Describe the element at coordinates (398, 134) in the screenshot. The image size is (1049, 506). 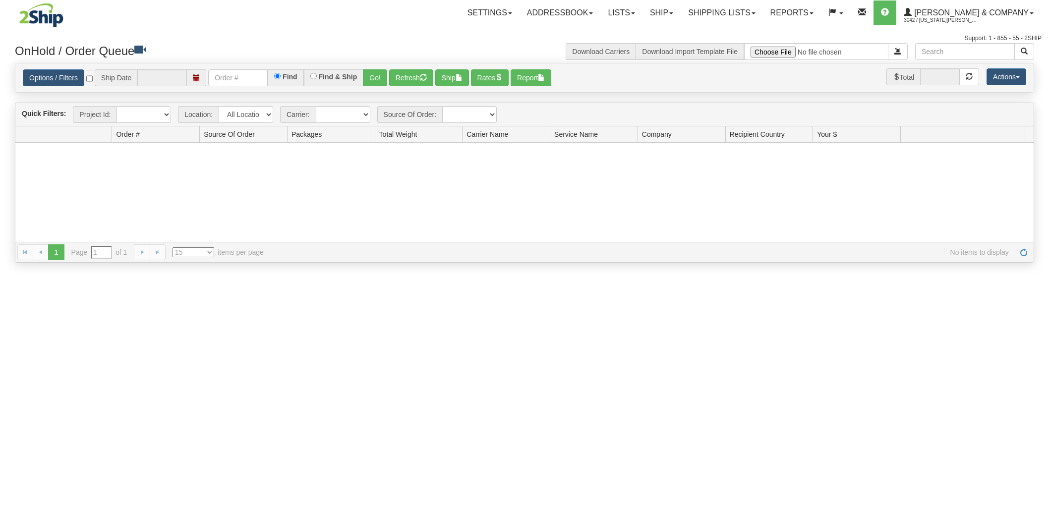
I see `span: Total Weight` at that location.